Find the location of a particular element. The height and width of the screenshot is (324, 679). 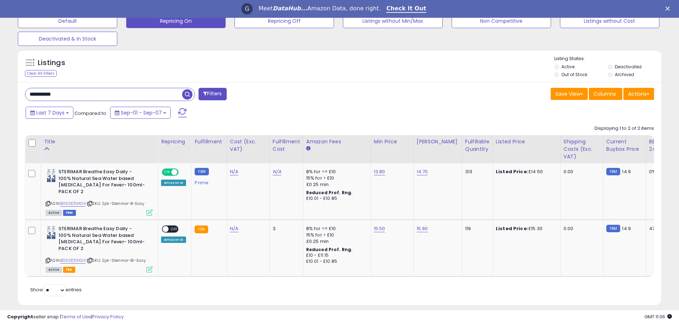

span: Sep-01 - Sep-07 is located at coordinates (141, 113).